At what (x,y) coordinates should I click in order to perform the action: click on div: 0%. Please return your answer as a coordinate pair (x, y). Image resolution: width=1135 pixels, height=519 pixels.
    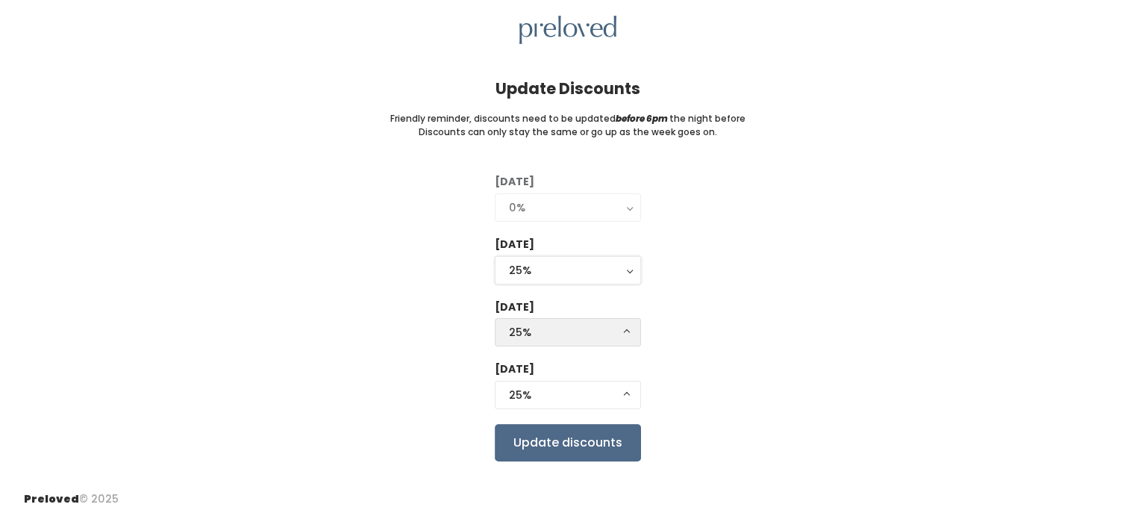
    Looking at the image, I should click on (568, 207).